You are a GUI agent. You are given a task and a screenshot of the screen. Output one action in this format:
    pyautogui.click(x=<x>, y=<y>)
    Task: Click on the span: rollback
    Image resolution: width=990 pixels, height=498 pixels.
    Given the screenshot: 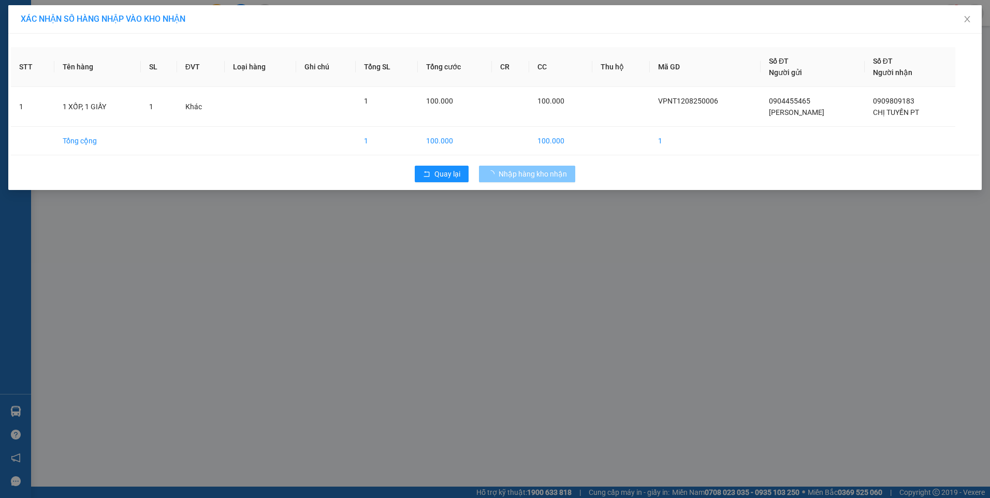 What is the action you would take?
    pyautogui.click(x=427, y=174)
    